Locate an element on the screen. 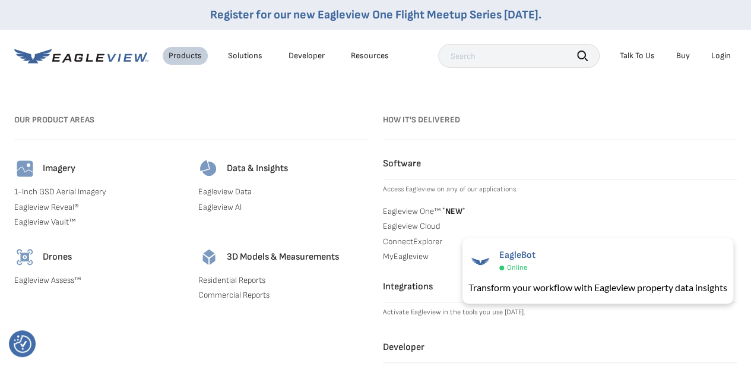 The width and height of the screenshot is (751, 366). button: Consent Preferences is located at coordinates (23, 344).